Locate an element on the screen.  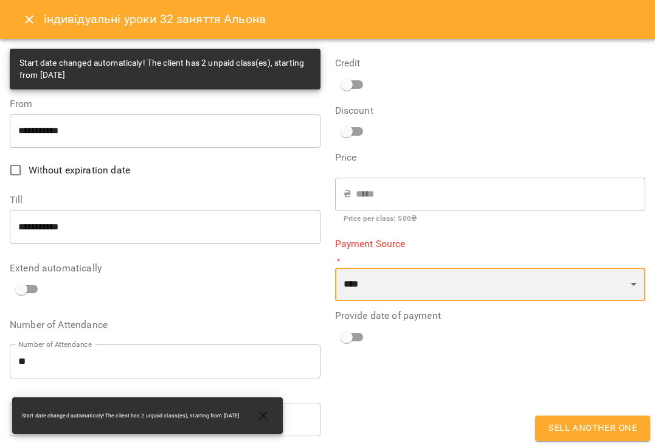
h6: індивідуальні уроки 32 заняття Альона is located at coordinates (155, 19).